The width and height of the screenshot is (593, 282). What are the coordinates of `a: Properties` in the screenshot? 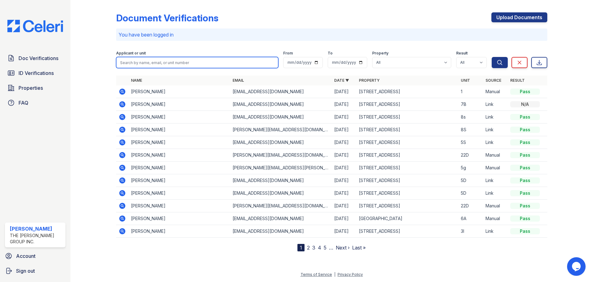 It's located at (35, 88).